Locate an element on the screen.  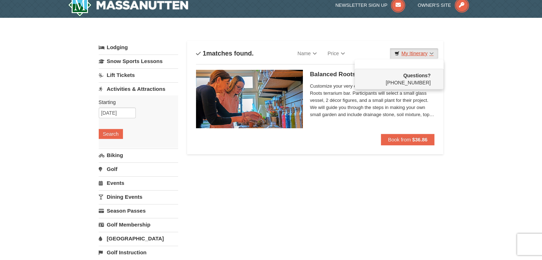
img: 18871151-30-393e4332.jpg is located at coordinates (249, 99).